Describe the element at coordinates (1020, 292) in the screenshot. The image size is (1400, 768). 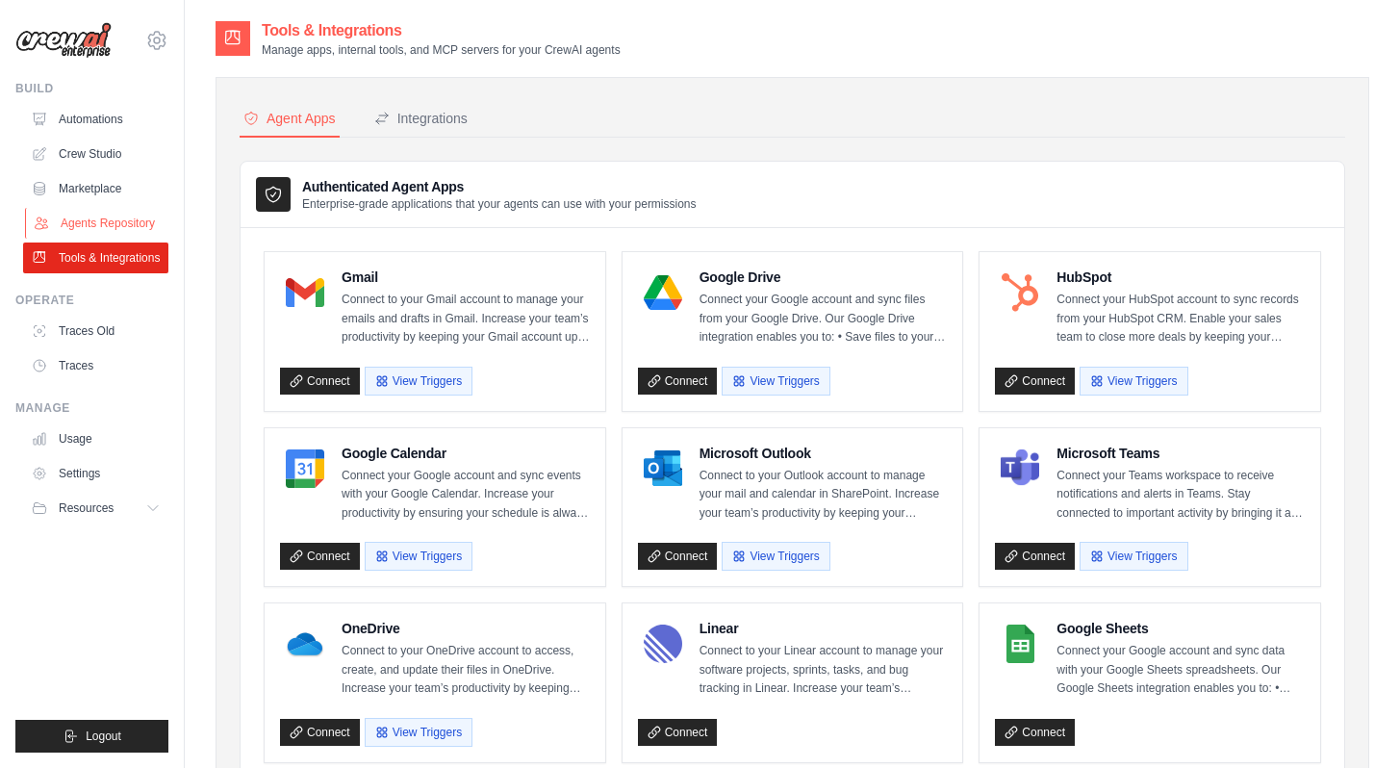
I see `img: HubSpot Logo` at that location.